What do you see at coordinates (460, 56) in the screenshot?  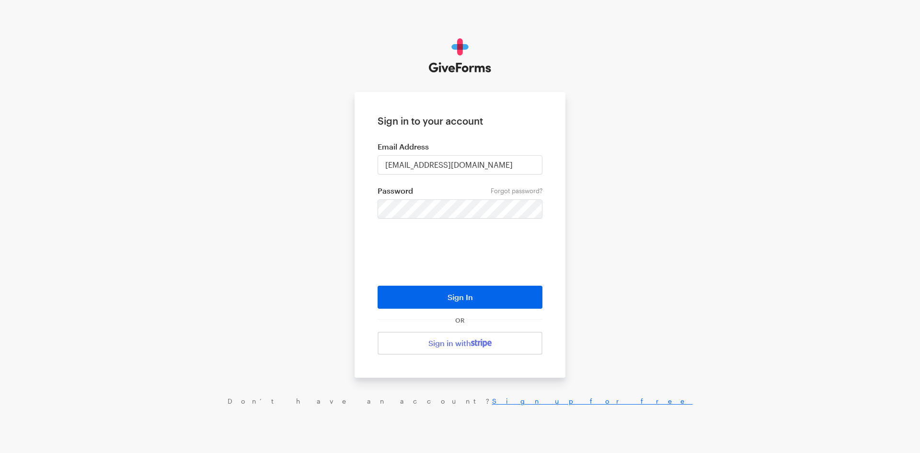 I see `img: GiveForms` at bounding box center [460, 56].